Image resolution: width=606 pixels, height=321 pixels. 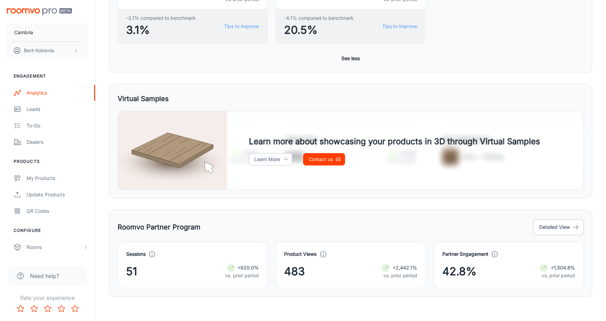 What do you see at coordinates (460, 272) in the screenshot?
I see `span: 42.8%` at bounding box center [460, 272].